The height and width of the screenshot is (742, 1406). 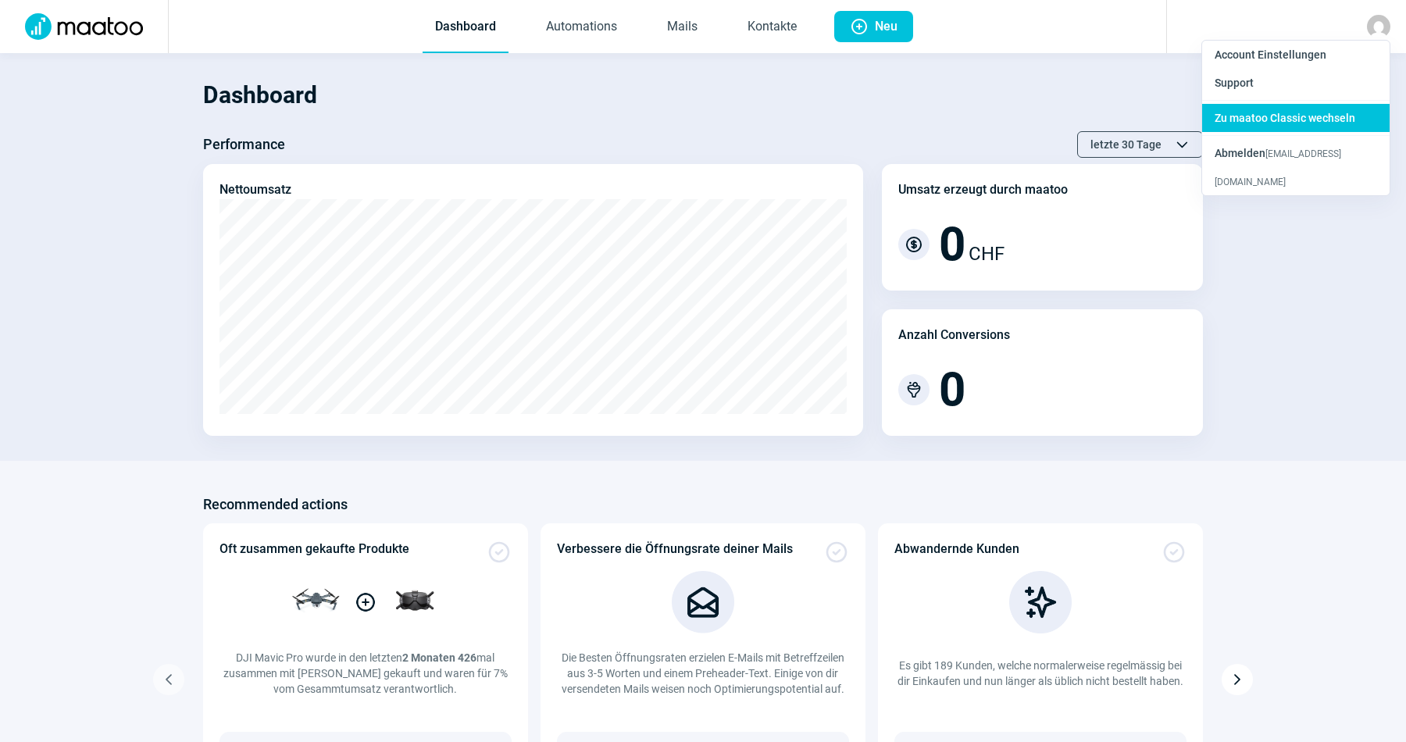 What do you see at coordinates (466, 27) in the screenshot?
I see `a: Dashboard` at bounding box center [466, 27].